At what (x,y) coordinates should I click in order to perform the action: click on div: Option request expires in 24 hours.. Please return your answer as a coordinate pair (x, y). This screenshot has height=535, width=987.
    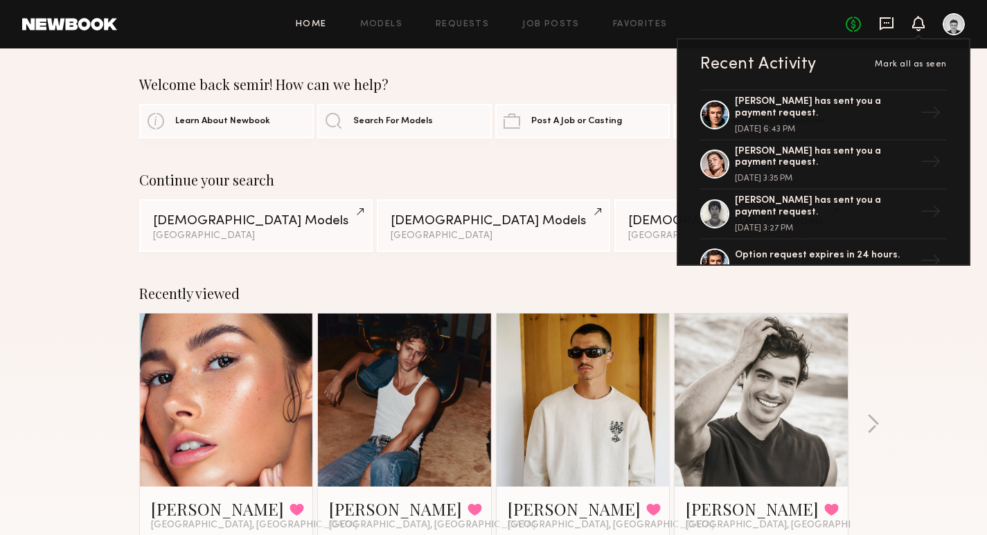
    Looking at the image, I should click on (825, 255).